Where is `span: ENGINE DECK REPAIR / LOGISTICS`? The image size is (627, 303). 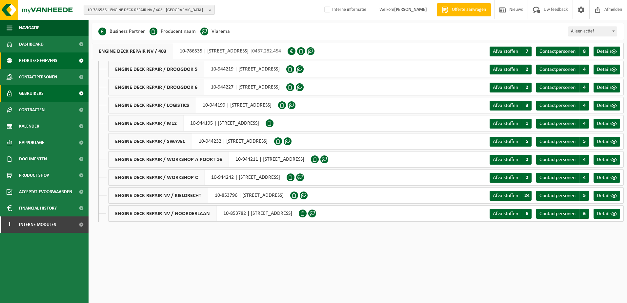
span: ENGINE DECK REPAIR / LOGISTICS is located at coordinates (152, 105).